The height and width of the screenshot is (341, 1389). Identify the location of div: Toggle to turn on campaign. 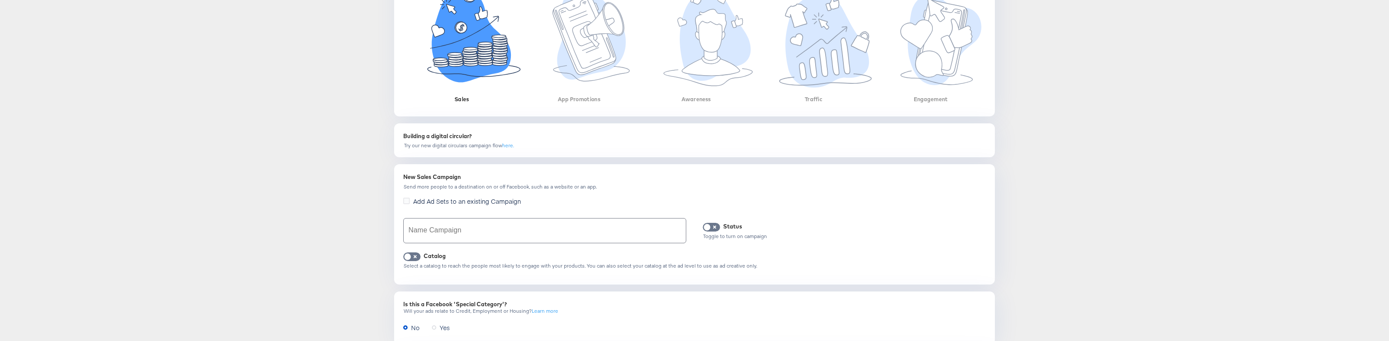
(844, 236).